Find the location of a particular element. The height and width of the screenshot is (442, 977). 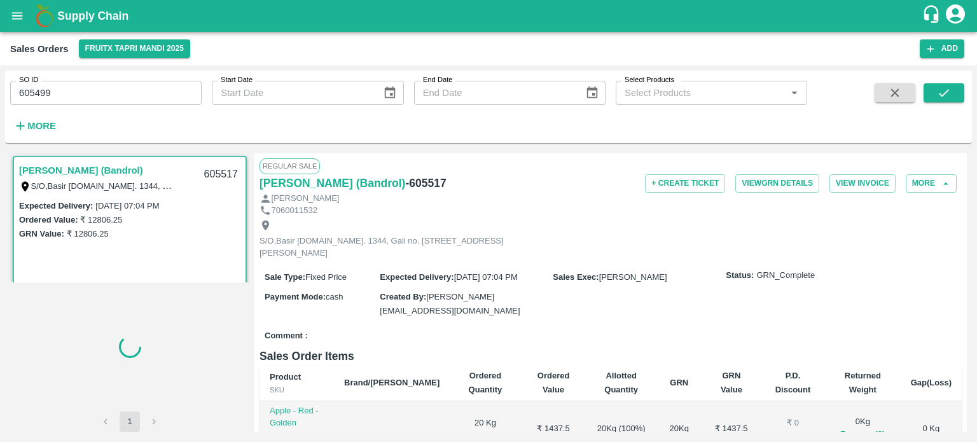

div: ₹ 0 is located at coordinates (793, 423).